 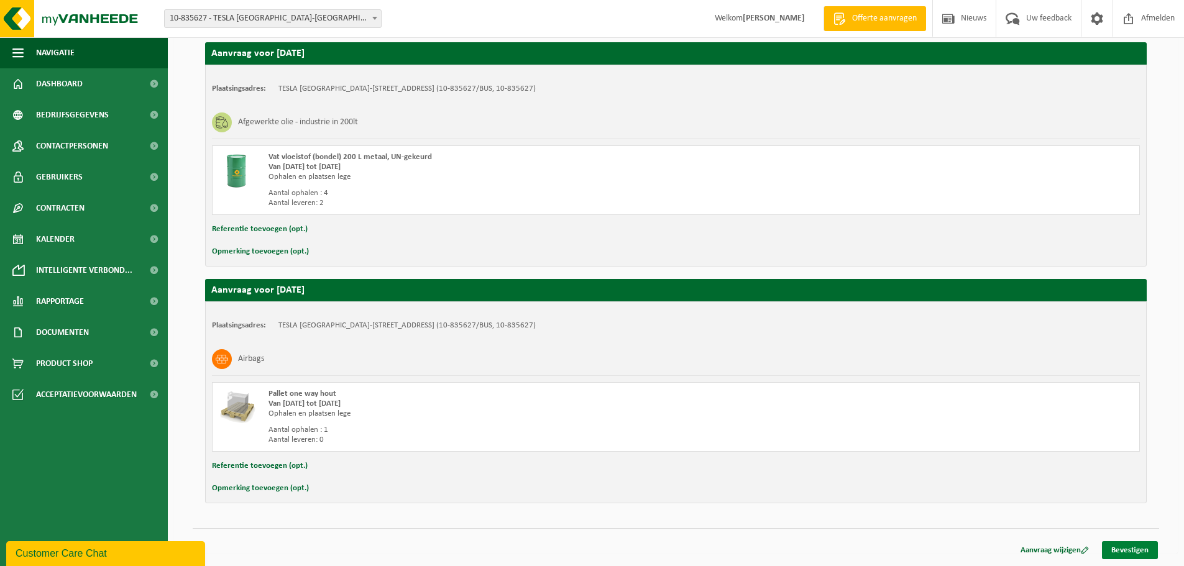 What do you see at coordinates (1130, 550) in the screenshot?
I see `a: Bevestigen` at bounding box center [1130, 550].